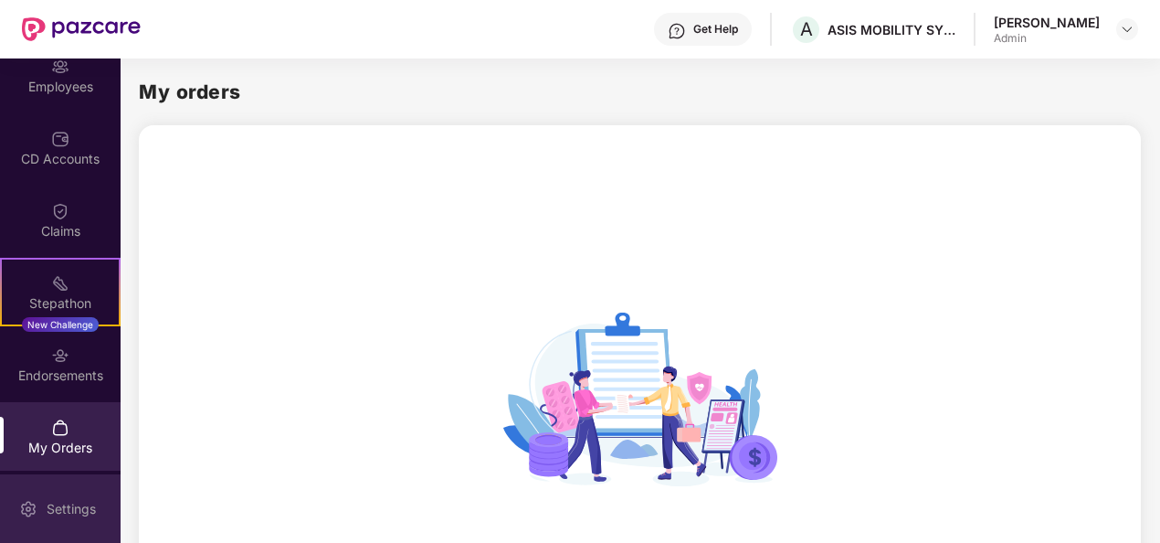 The height and width of the screenshot is (543, 1160). What do you see at coordinates (60, 427) in the screenshot?
I see `img: svg+xml;base64,PHN2ZyBpZD0iTXlfT3JkZXJzIiBkYXRhLW5hbWU9Ik15IE9yZGVycyIgeG1sbnM9Imh0dHA6Ly93d3cudz...` at bounding box center [60, 427].